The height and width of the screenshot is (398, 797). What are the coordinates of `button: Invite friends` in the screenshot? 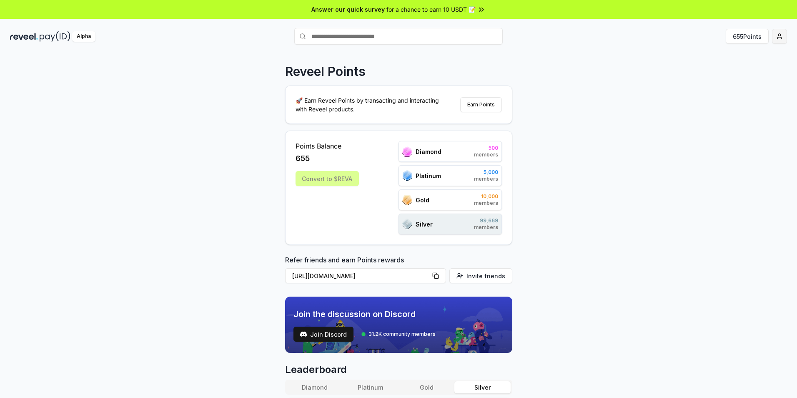 It's located at (480, 275).